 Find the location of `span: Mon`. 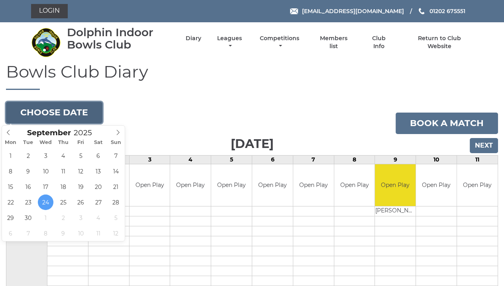

span: Mon is located at coordinates (11, 143).